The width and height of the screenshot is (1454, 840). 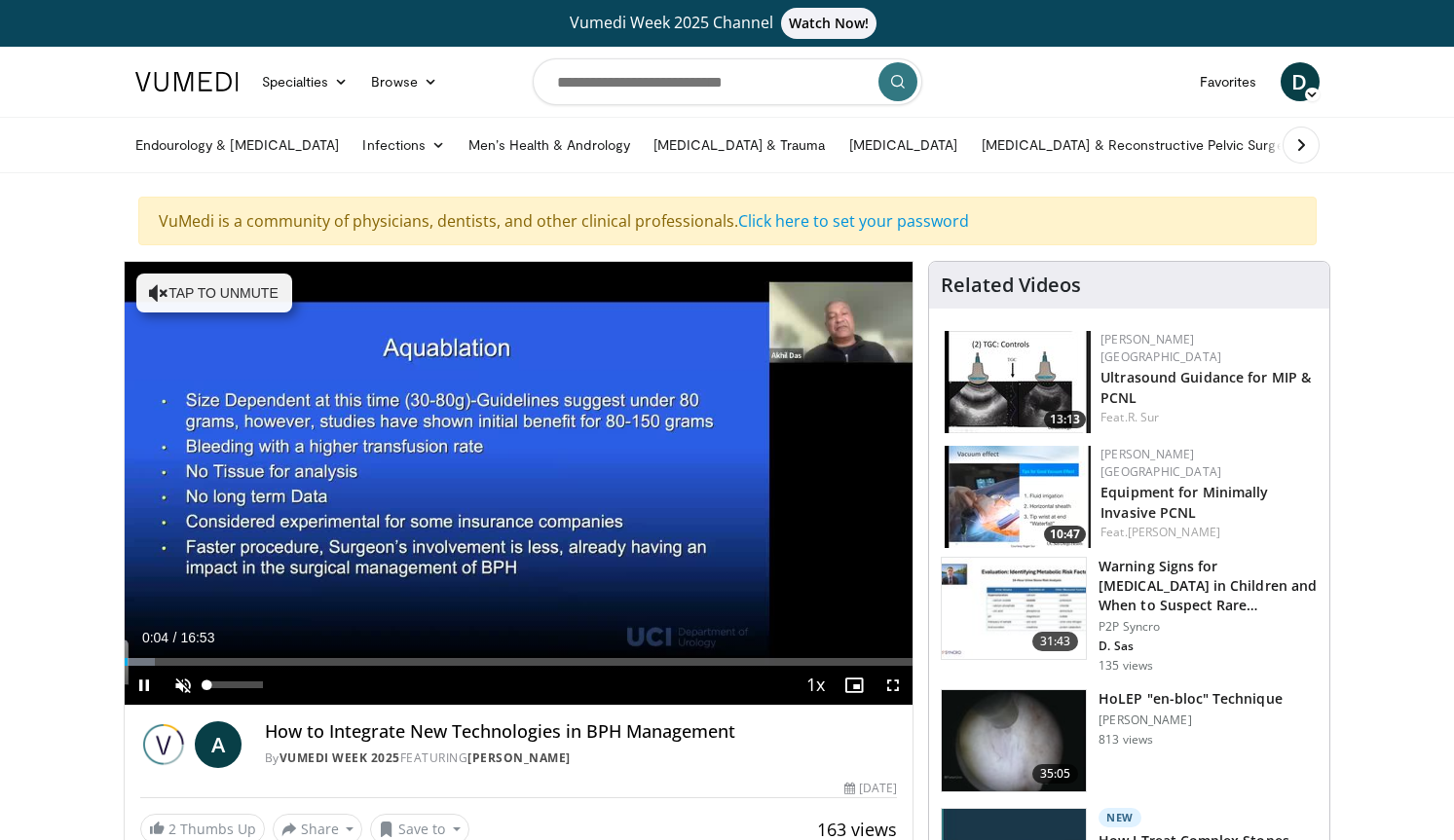 What do you see at coordinates (340, 757) in the screenshot?
I see `a: Vumedi Week 2025` at bounding box center [340, 757].